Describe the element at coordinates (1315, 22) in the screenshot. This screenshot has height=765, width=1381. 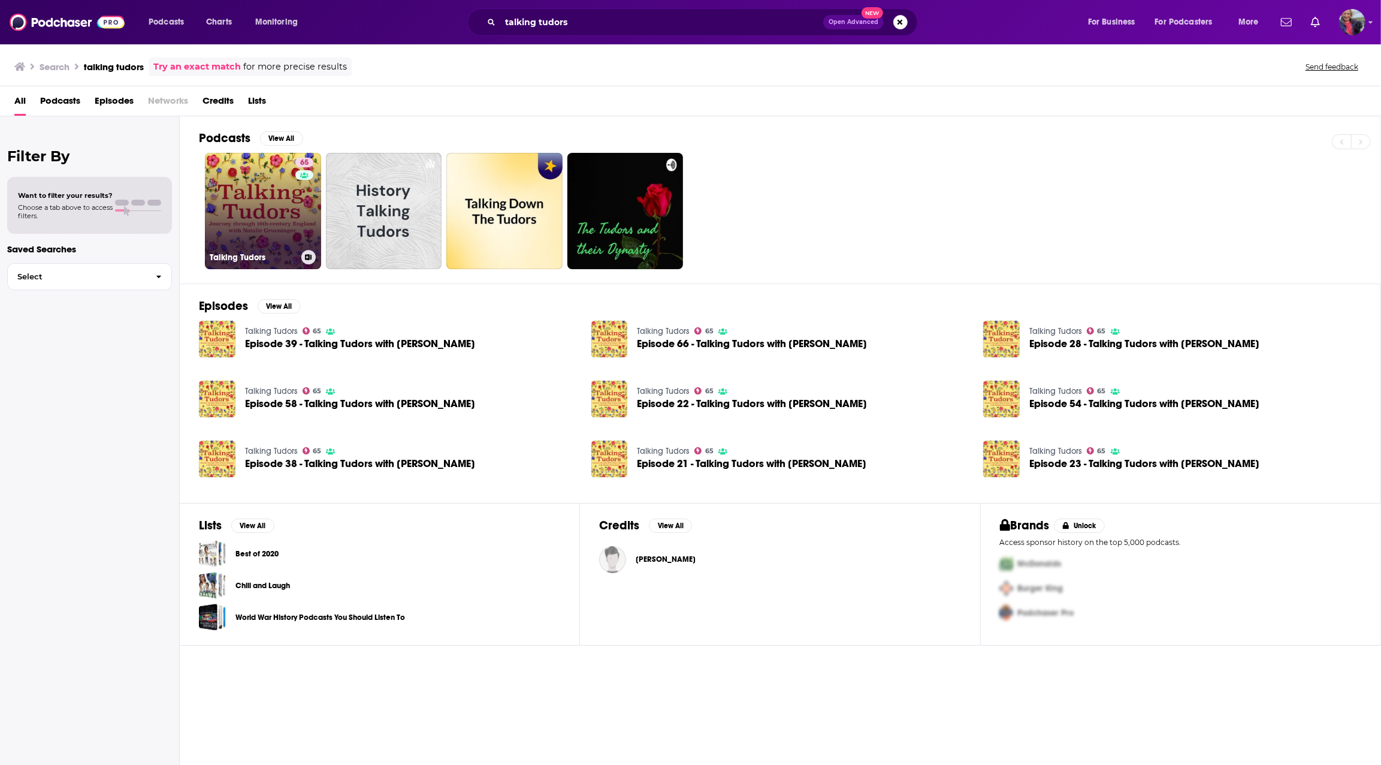
I see `a: Show notifications dropdown` at that location.